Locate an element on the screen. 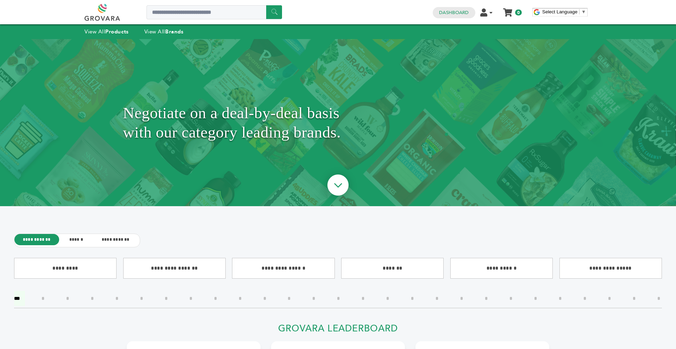  a: My Cart is located at coordinates (507, 10).